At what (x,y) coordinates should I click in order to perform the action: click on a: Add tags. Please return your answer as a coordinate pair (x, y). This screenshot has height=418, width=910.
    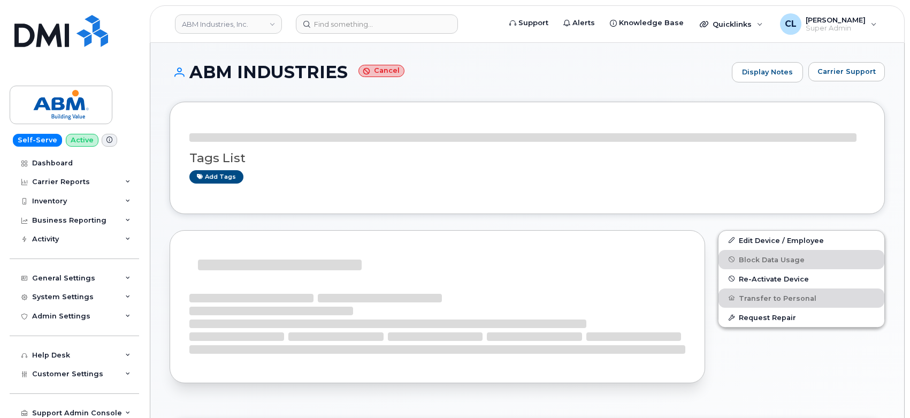
    Looking at the image, I should click on (216, 177).